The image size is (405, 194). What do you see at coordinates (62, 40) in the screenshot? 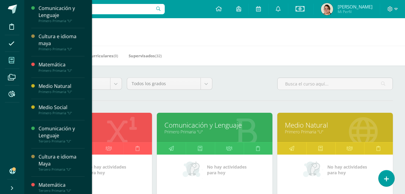
I see `div: Cultura e idioma maya` at bounding box center [62, 40].